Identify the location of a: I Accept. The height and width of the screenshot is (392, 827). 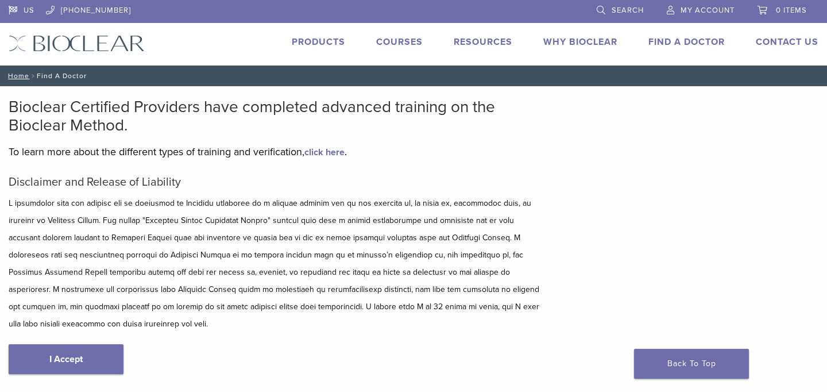
(66, 359).